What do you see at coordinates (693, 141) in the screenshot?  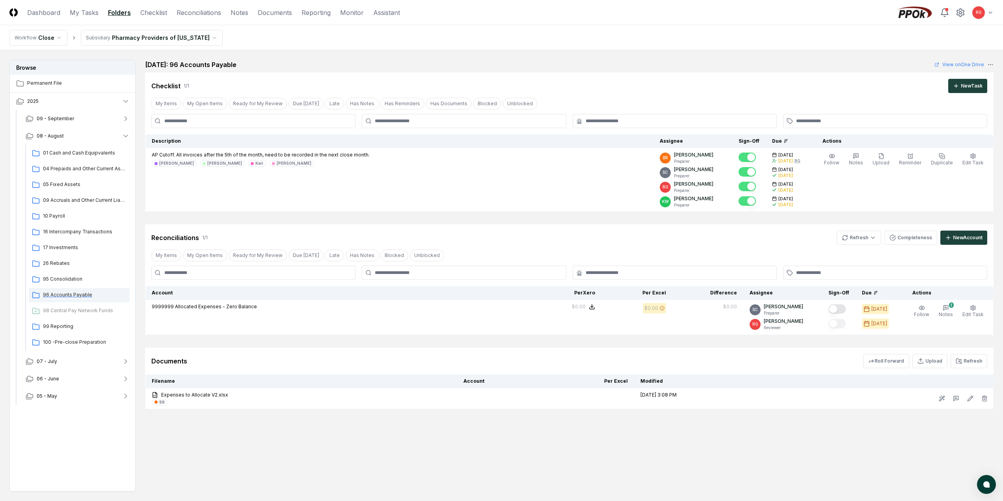 I see `th: Assignee` at bounding box center [693, 141].